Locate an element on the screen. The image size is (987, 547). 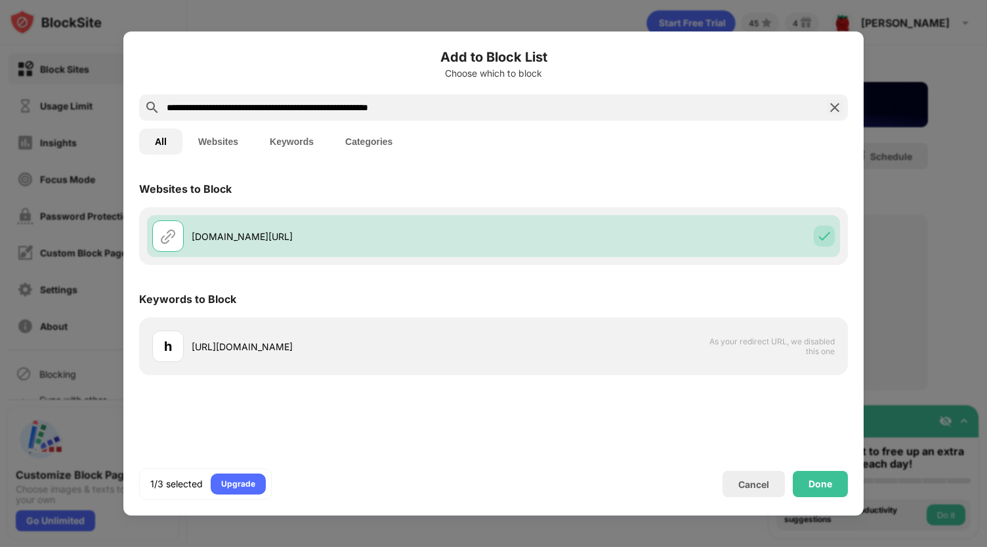
div: Websites to Block is located at coordinates (185, 189).